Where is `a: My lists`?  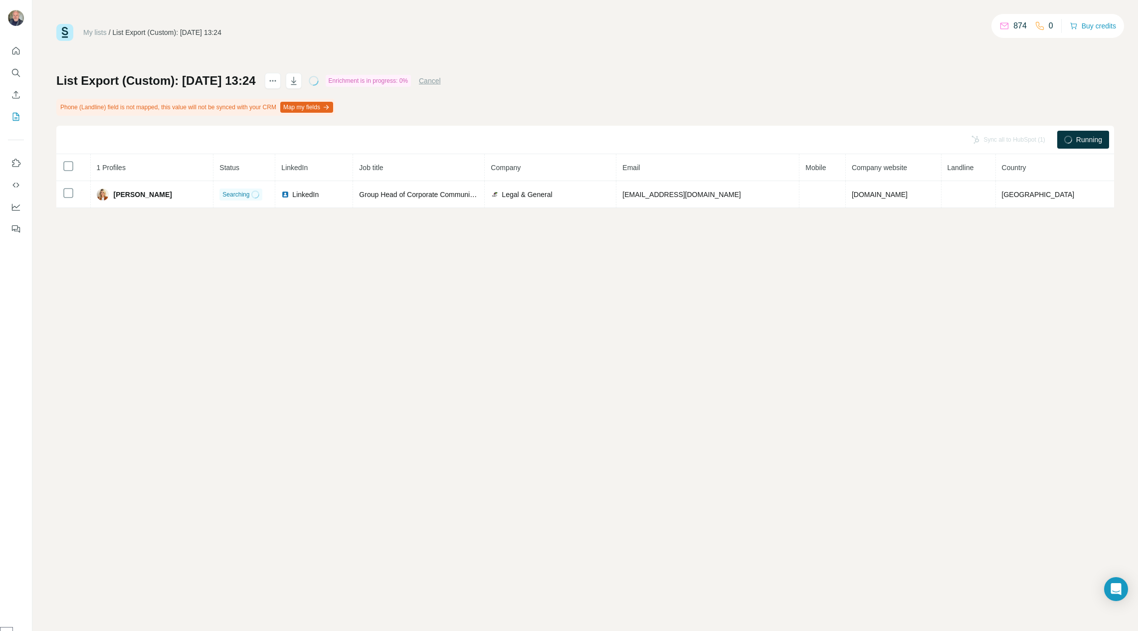 a: My lists is located at coordinates (95, 32).